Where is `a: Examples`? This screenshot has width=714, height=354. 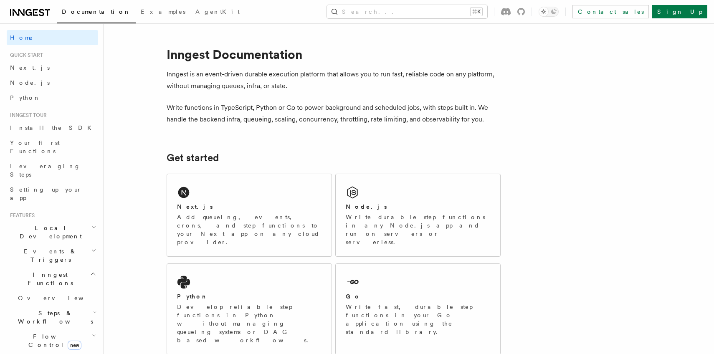
a: Examples is located at coordinates (163, 13).